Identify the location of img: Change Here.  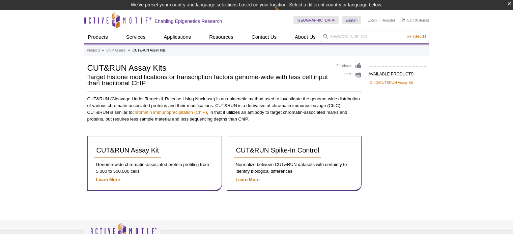
(283, 13).